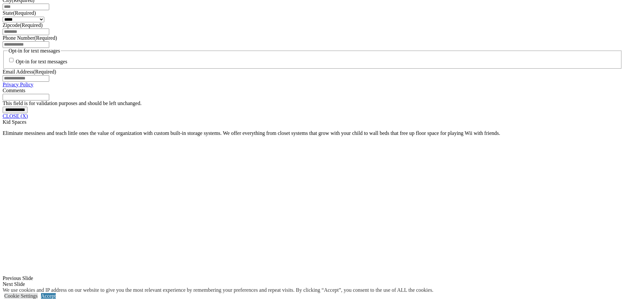 This screenshot has height=299, width=625. What do you see at coordinates (312, 278) in the screenshot?
I see `div: Previous Slide` at bounding box center [312, 278].